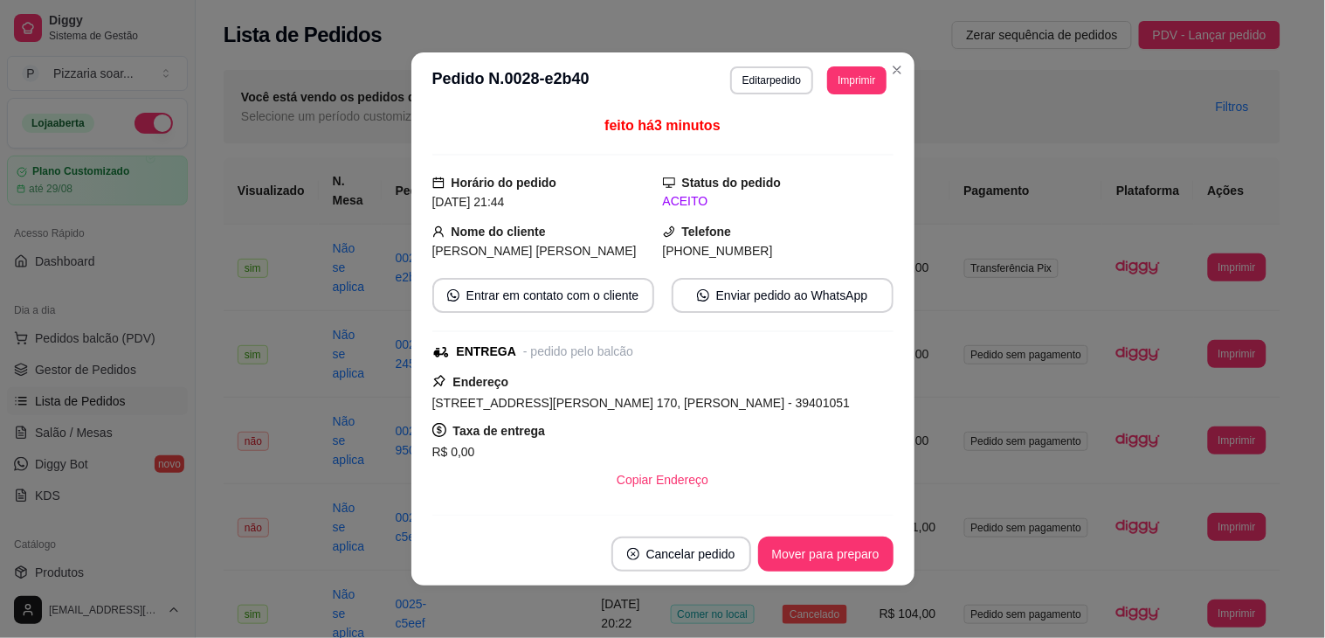  What do you see at coordinates (438, 381) in the screenshot?
I see `span: pushpin` at bounding box center [438, 381].